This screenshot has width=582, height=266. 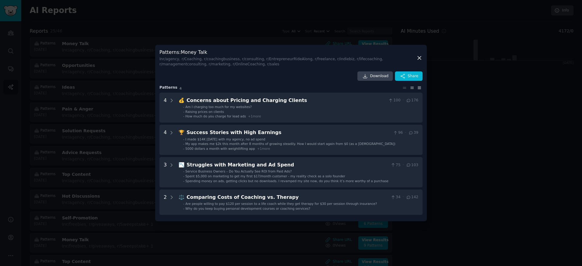 I want to click on button: Share, so click(x=409, y=76).